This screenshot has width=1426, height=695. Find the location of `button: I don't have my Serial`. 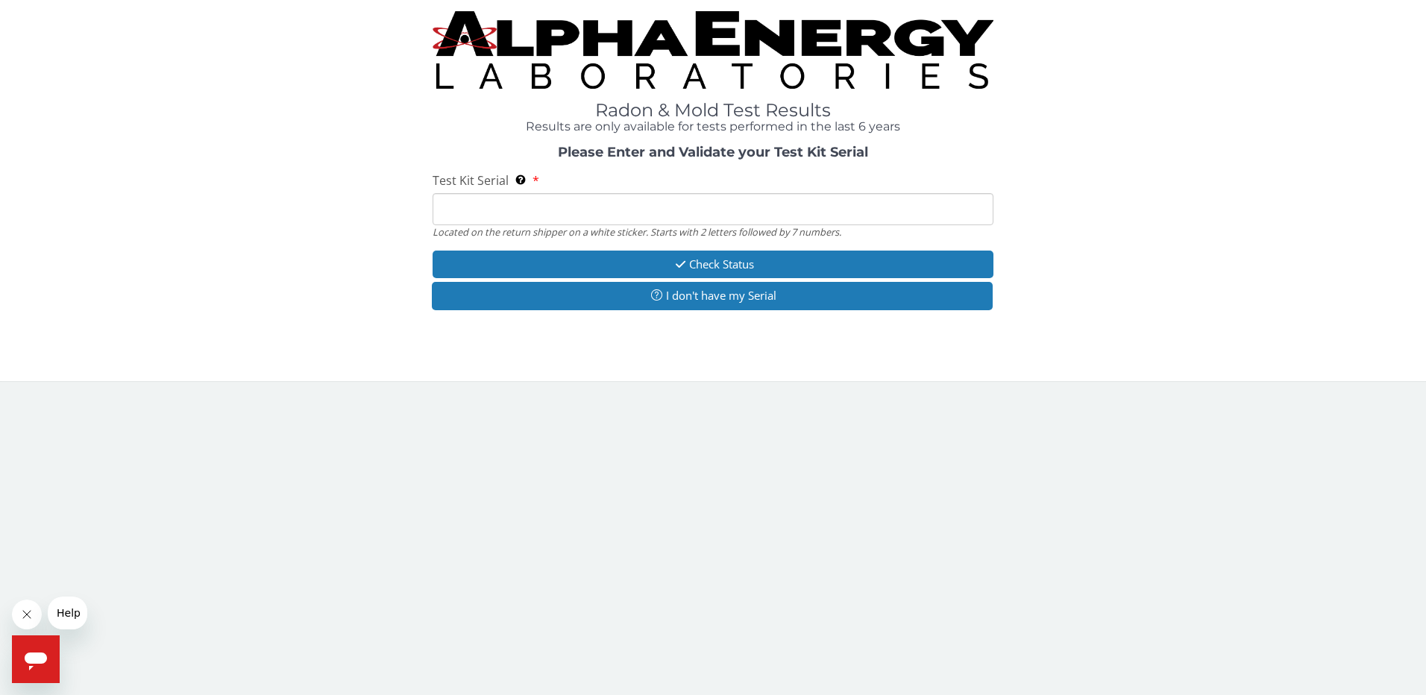

button: I don't have my Serial is located at coordinates (712, 295).